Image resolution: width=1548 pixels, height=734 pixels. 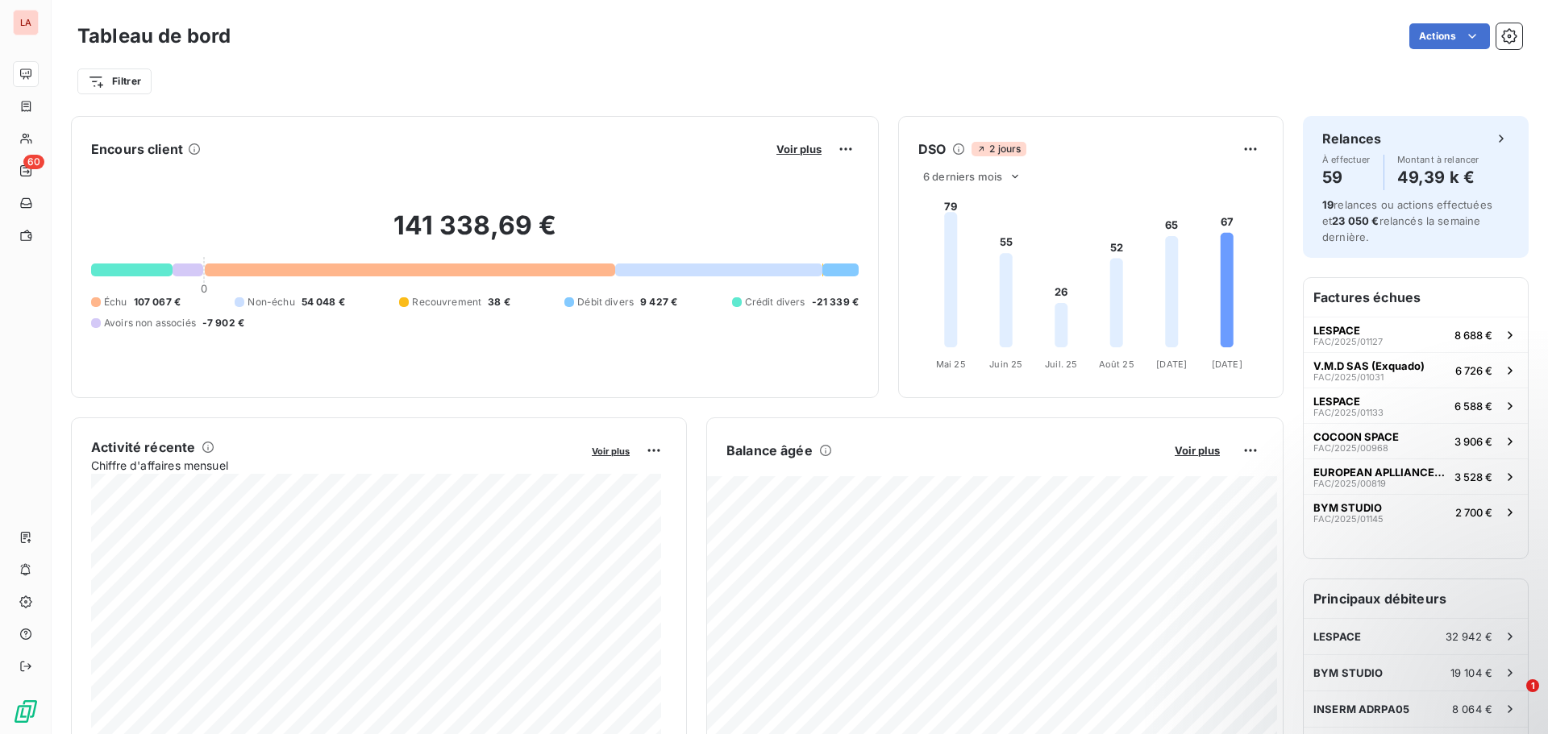 I want to click on button: LESPACEFAC/2025/011278 688 €, so click(x=1416, y=335).